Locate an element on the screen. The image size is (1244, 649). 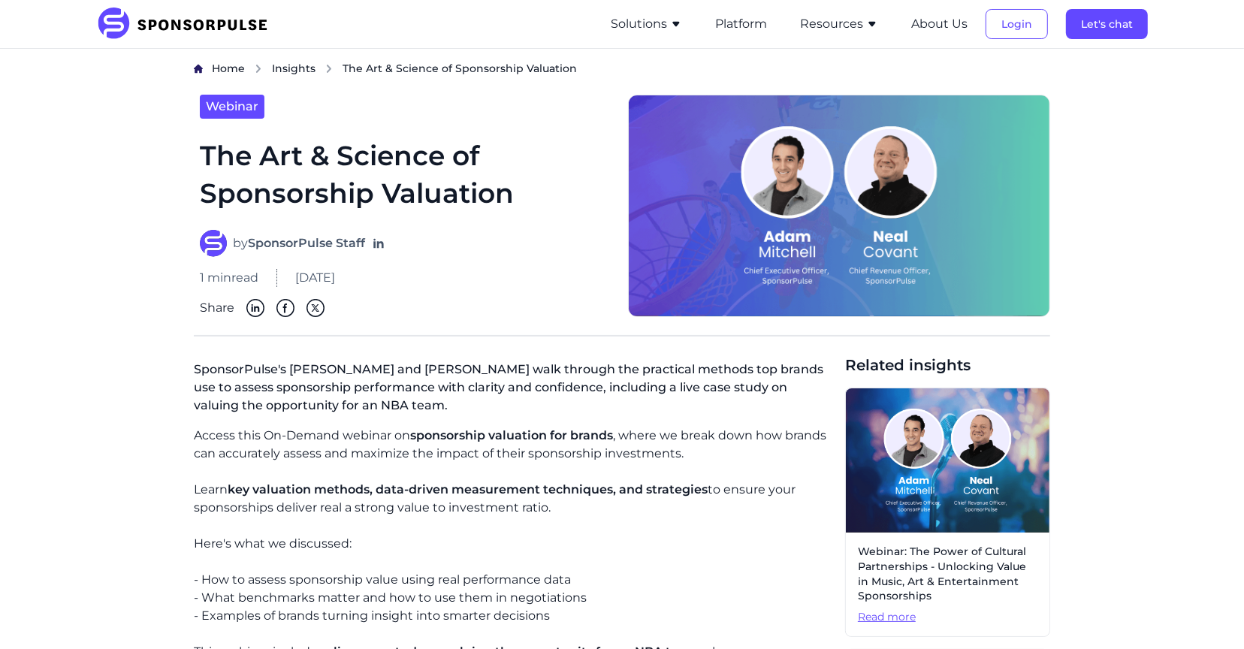
a: Login is located at coordinates (1016, 24).